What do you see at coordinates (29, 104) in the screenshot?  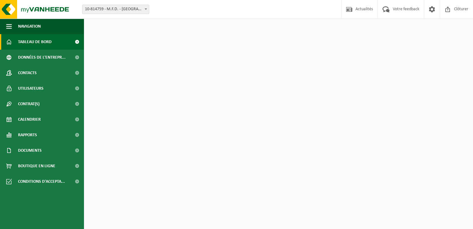 I see `span: Contrat(s)` at bounding box center [29, 104].